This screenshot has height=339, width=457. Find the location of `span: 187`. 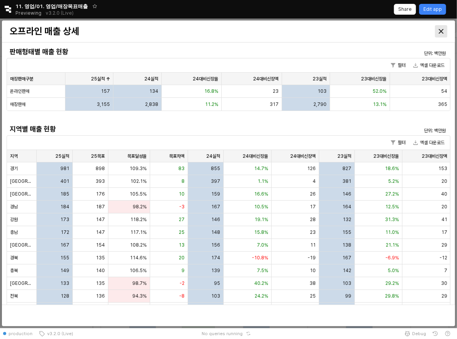

span: 187 is located at coordinates (100, 207).